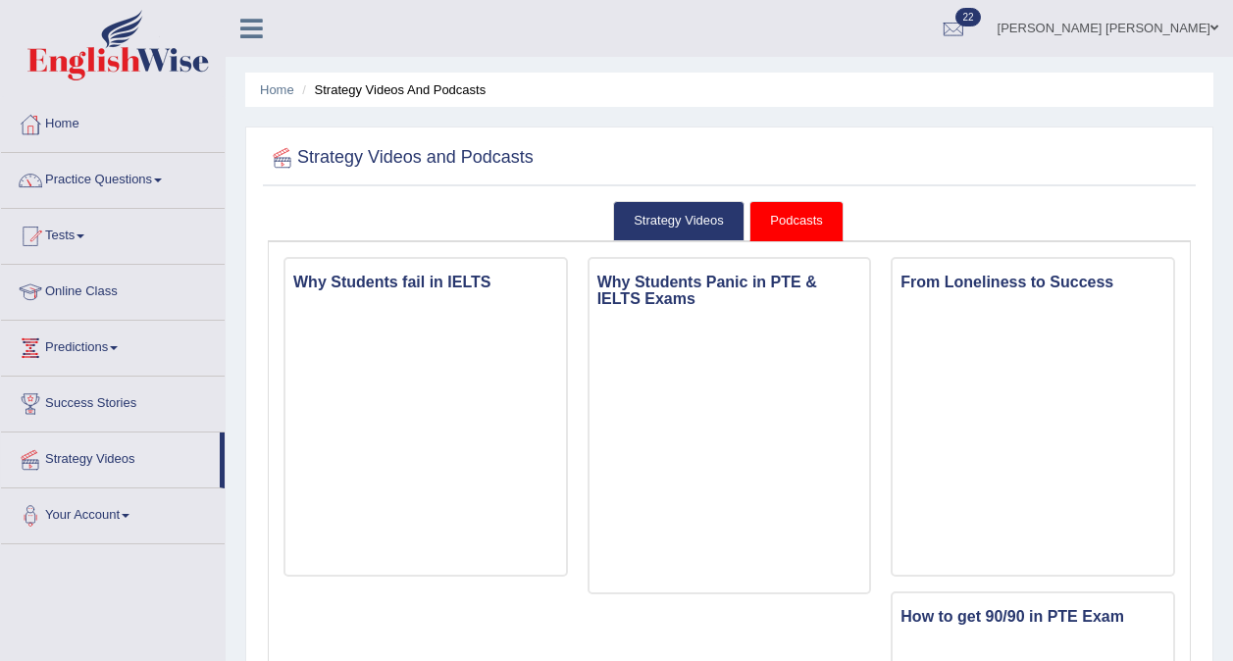  I want to click on a: Practice Questions, so click(113, 178).